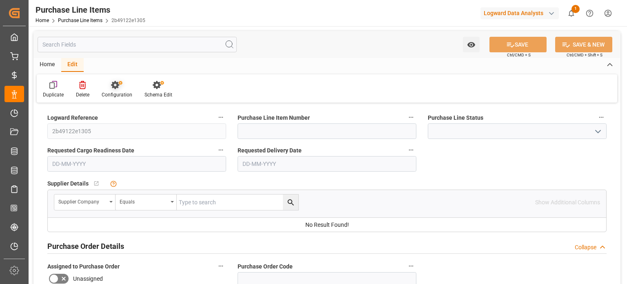  Describe the element at coordinates (221, 266) in the screenshot. I see `button: Assigned to Purchase Order` at that location.